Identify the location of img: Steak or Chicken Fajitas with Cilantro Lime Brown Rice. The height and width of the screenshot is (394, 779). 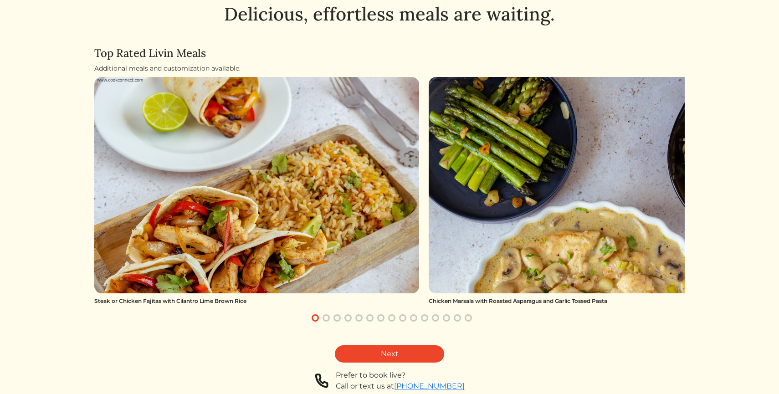
(256, 185).